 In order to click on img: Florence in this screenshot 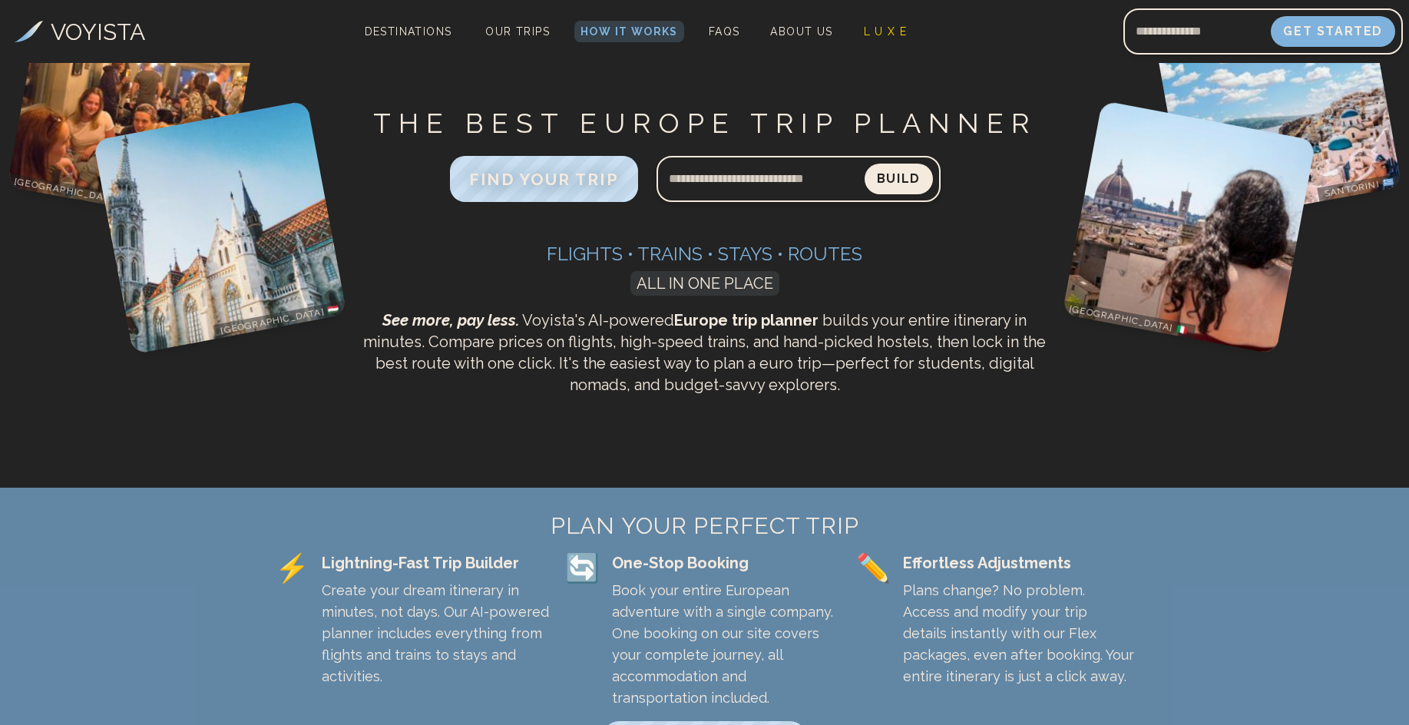, I will do `click(1189, 227)`.